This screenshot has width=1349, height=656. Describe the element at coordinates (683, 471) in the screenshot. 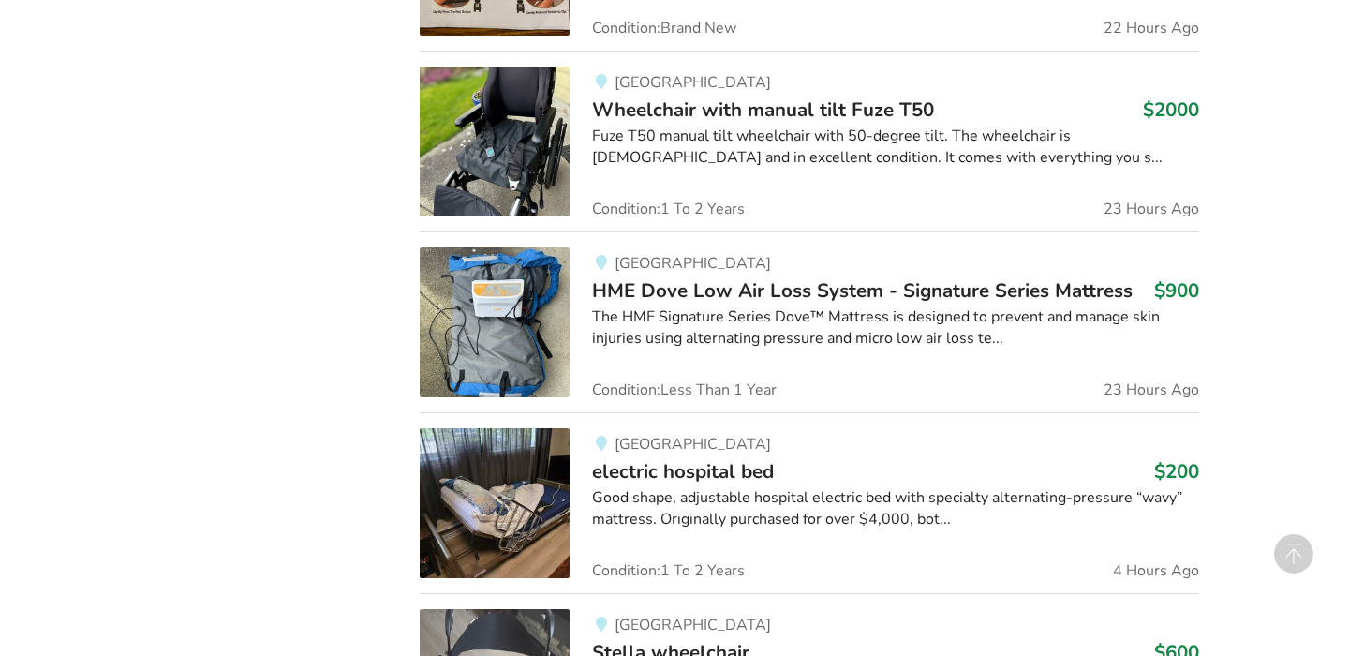

I see `span: electric hospital bed` at that location.